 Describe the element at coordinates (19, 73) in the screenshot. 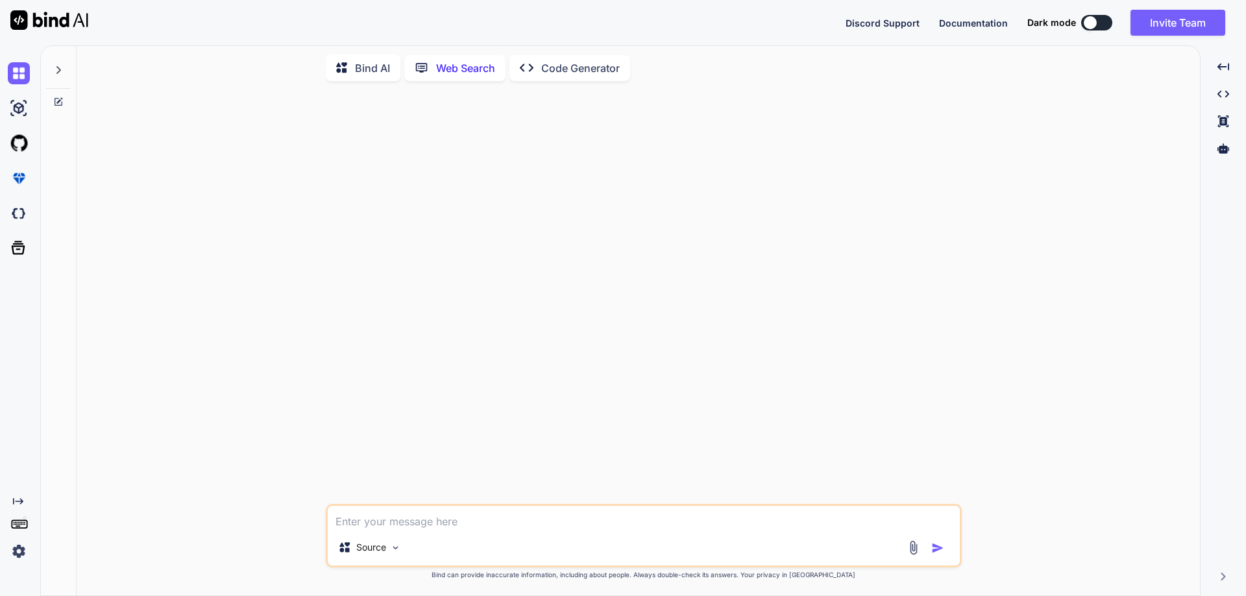

I see `img: chat` at that location.